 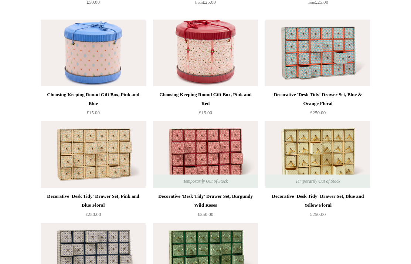 What do you see at coordinates (206, 207) in the screenshot?
I see `a: Decorative 'Desk Tidy' Drawer Set, Burgundy Wild Roses £250.00` at bounding box center [206, 207].